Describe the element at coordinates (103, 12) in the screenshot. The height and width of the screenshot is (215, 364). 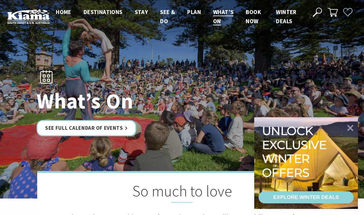
I see `span: Destinations` at that location.